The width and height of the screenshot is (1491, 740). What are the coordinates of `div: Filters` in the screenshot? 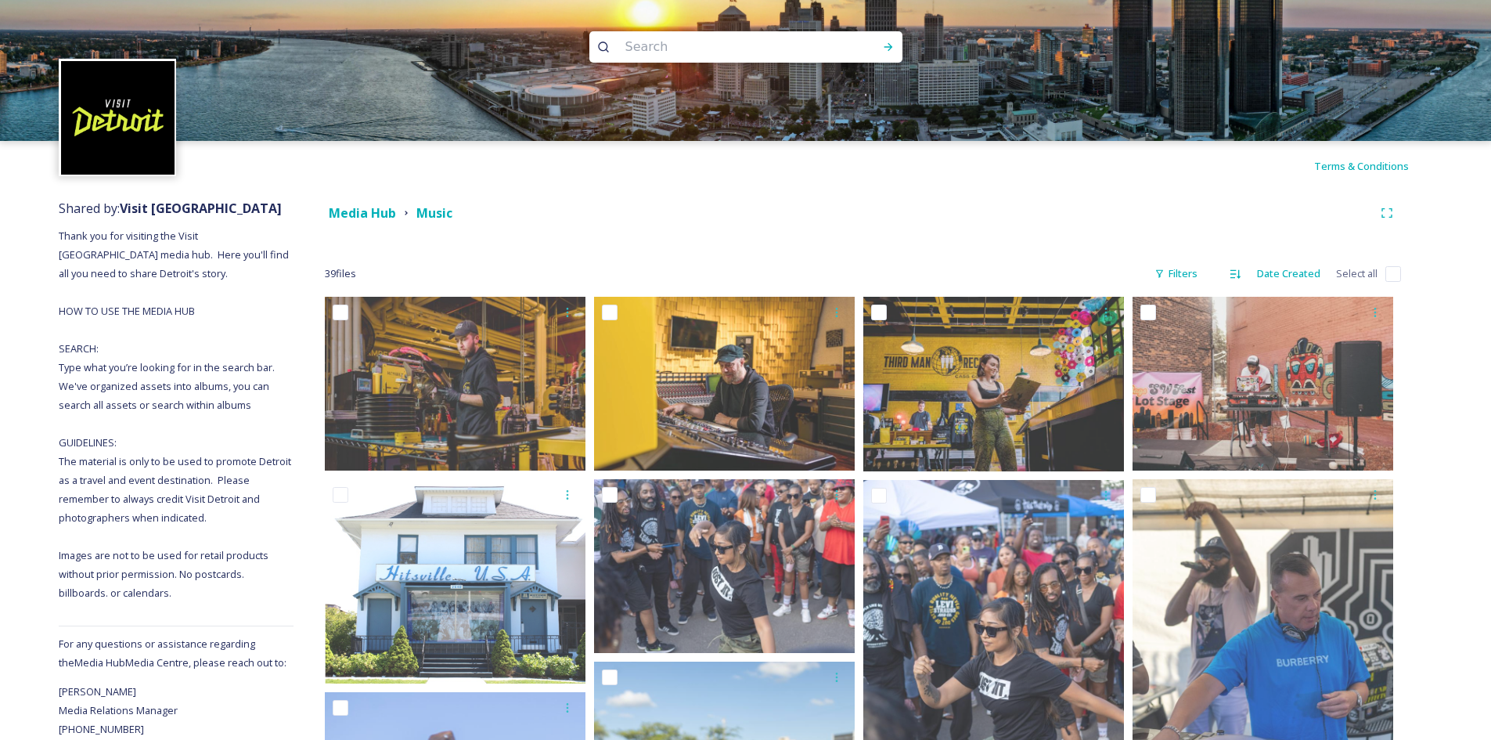 It's located at (1176, 273).